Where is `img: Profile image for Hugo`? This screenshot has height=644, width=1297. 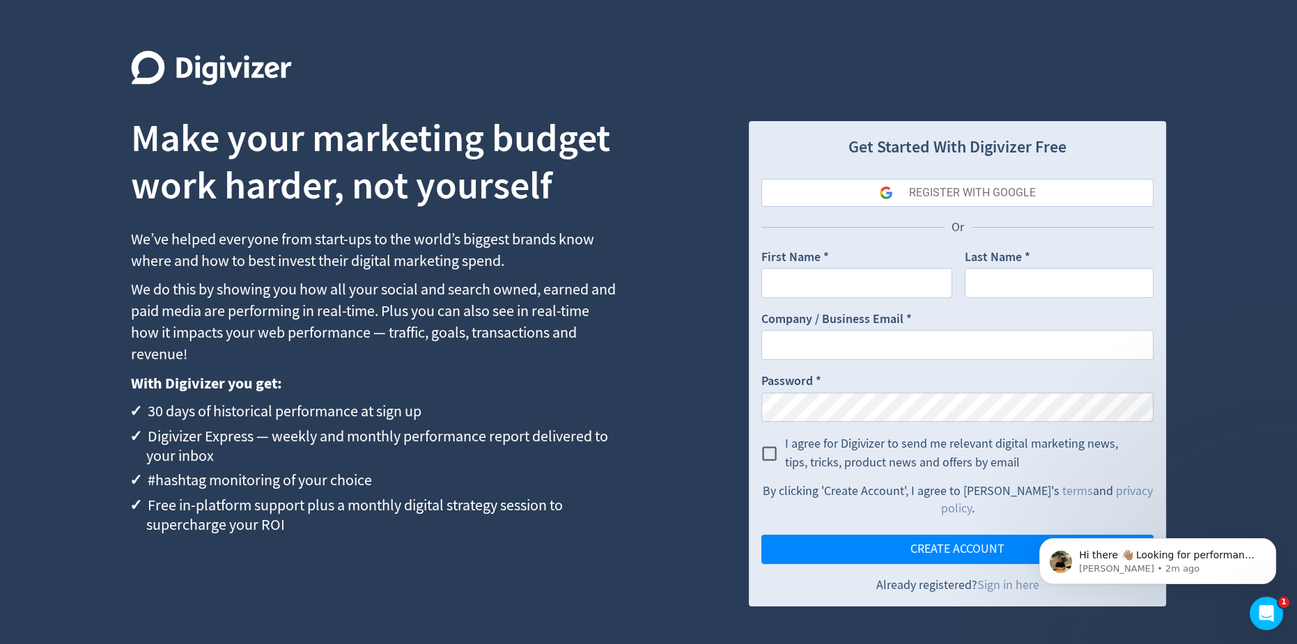
img: Profile image for Hugo is located at coordinates (42, 53).